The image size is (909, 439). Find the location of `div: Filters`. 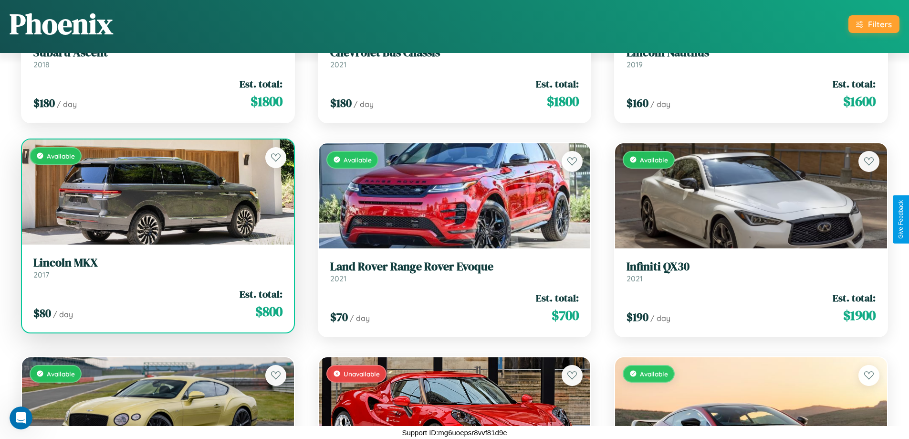

div: Filters is located at coordinates (880, 24).